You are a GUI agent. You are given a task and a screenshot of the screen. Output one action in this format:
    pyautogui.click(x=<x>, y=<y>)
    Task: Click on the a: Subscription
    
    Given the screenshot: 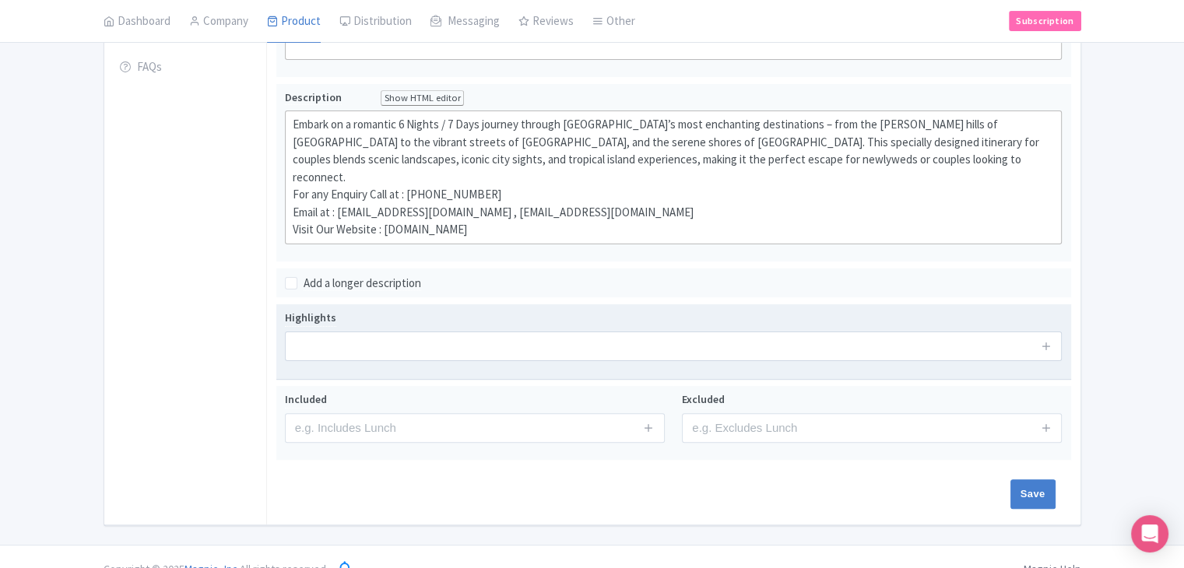 What is the action you would take?
    pyautogui.click(x=1045, y=21)
    